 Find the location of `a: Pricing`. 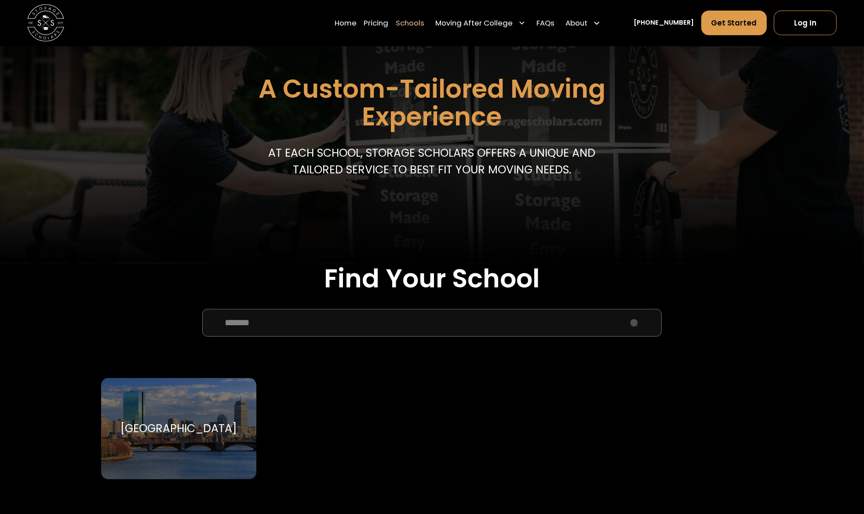

a: Pricing is located at coordinates (376, 23).